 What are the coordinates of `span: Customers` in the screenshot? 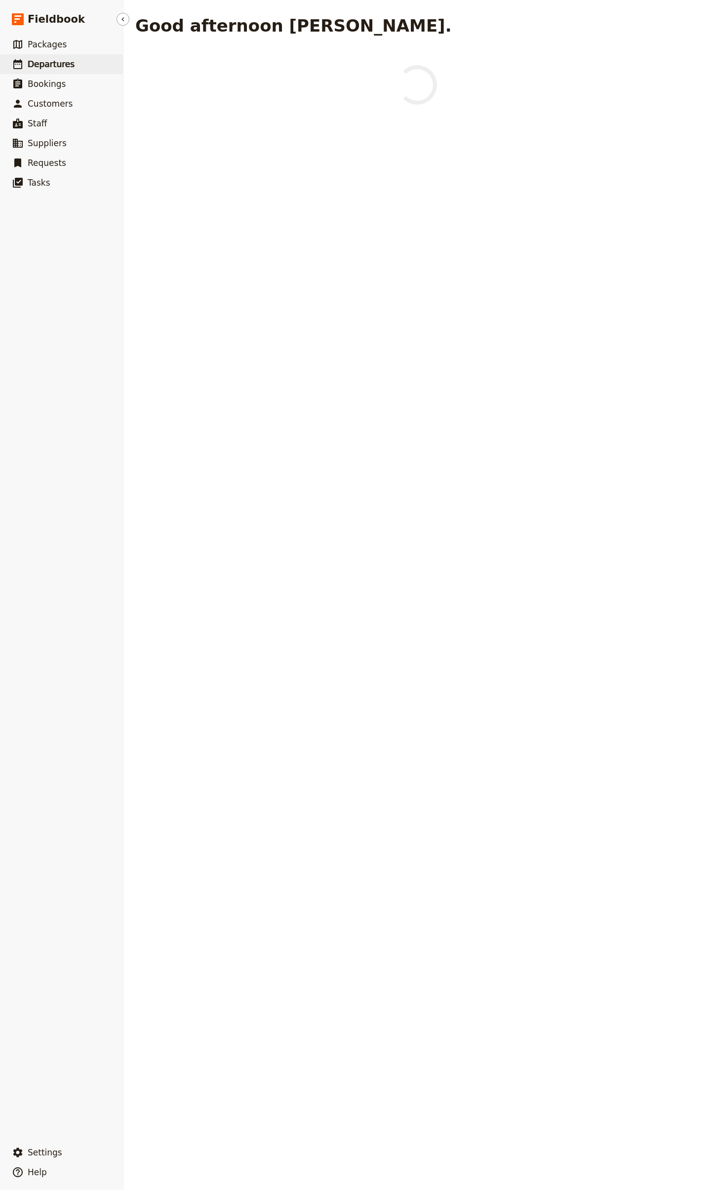 It's located at (50, 104).